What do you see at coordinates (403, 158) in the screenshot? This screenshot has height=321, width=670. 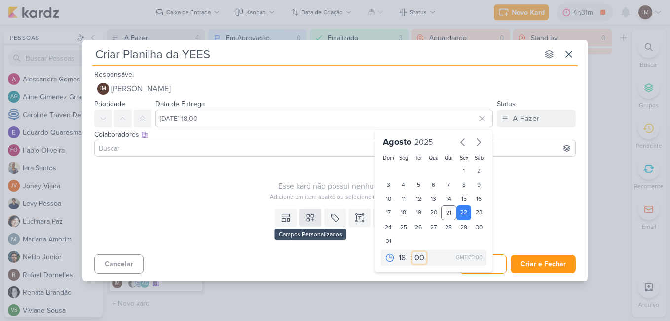 I see `div: Seg` at bounding box center [403, 158].